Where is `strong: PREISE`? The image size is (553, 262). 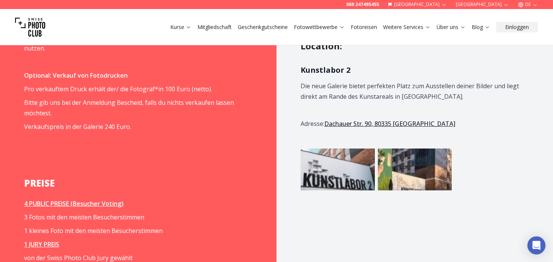
strong: PREISE is located at coordinates (39, 183).